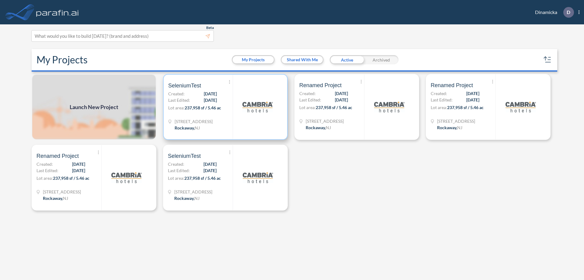 Image resolution: width=584 pixels, height=280 pixels. I want to click on button: Shared With Me, so click(302, 60).